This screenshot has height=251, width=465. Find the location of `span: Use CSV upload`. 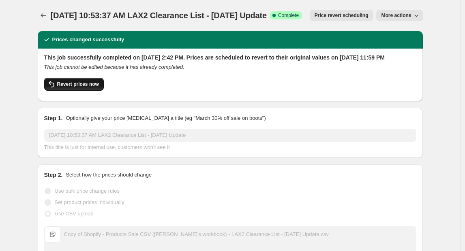

span: Use CSV upload is located at coordinates (74, 214).